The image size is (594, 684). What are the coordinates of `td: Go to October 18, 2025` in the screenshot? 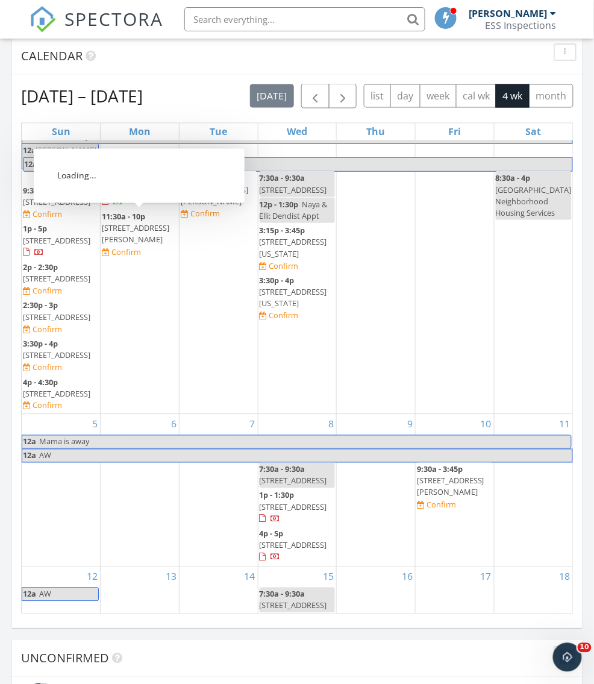 It's located at (533, 590).